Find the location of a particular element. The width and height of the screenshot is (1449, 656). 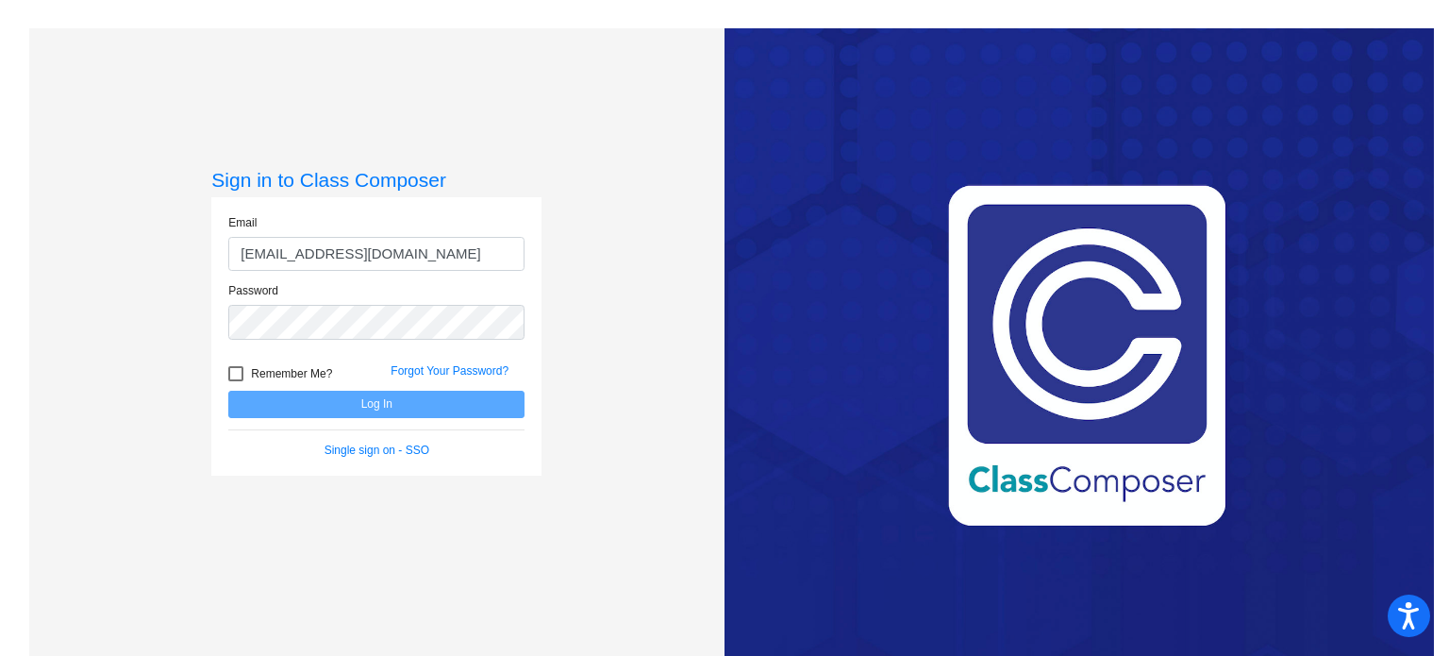

h3: Sign in to Class Composer is located at coordinates (376, 179).